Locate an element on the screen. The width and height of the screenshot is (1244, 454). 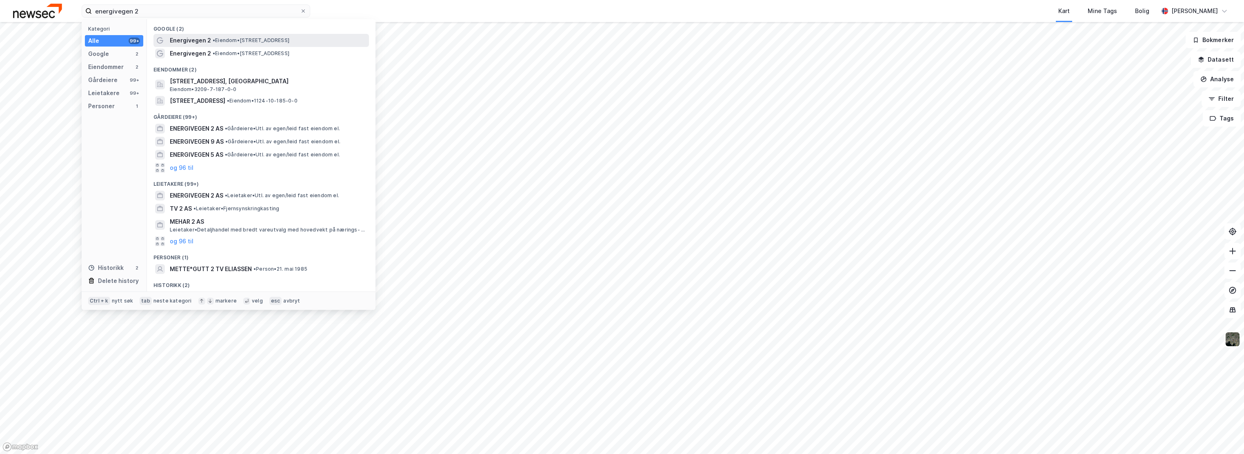
div: Gårdeiere (99+) is located at coordinates (261, 115).